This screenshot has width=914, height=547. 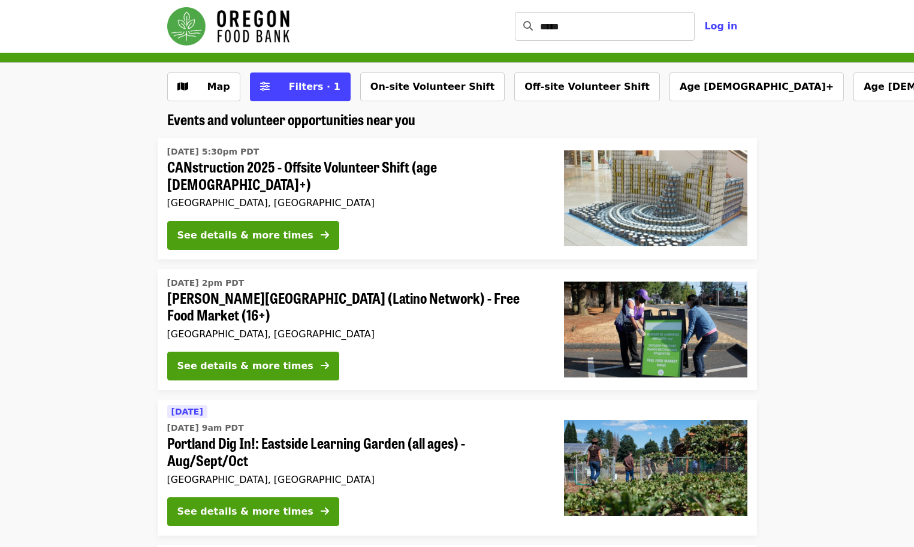 What do you see at coordinates (720, 26) in the screenshot?
I see `button: Log in` at bounding box center [720, 26].